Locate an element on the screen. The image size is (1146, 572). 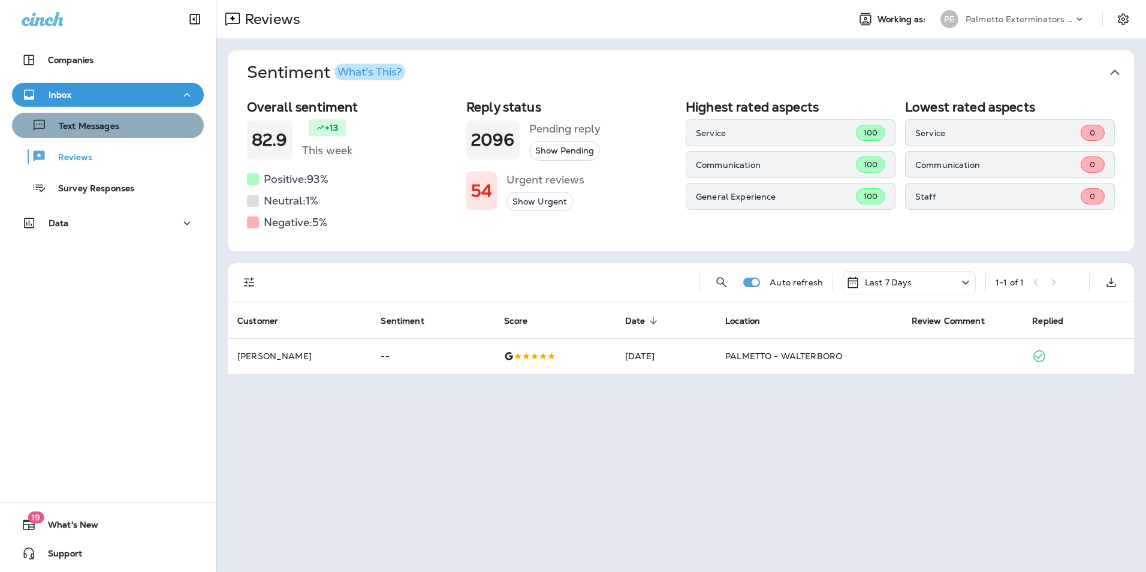
p: Data is located at coordinates (59, 223).